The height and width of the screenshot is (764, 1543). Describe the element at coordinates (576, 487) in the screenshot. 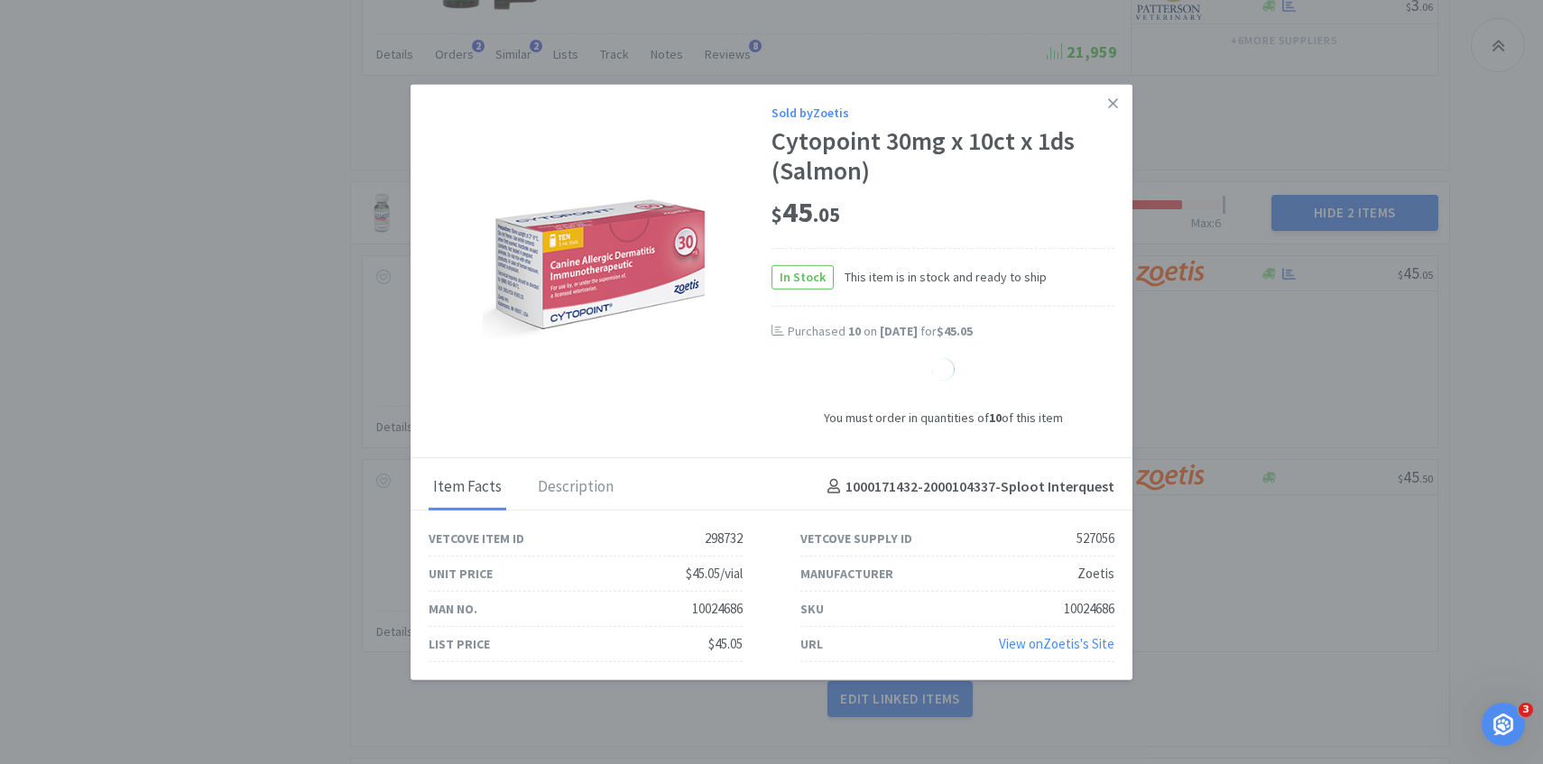

I see `div: Description` at that location.